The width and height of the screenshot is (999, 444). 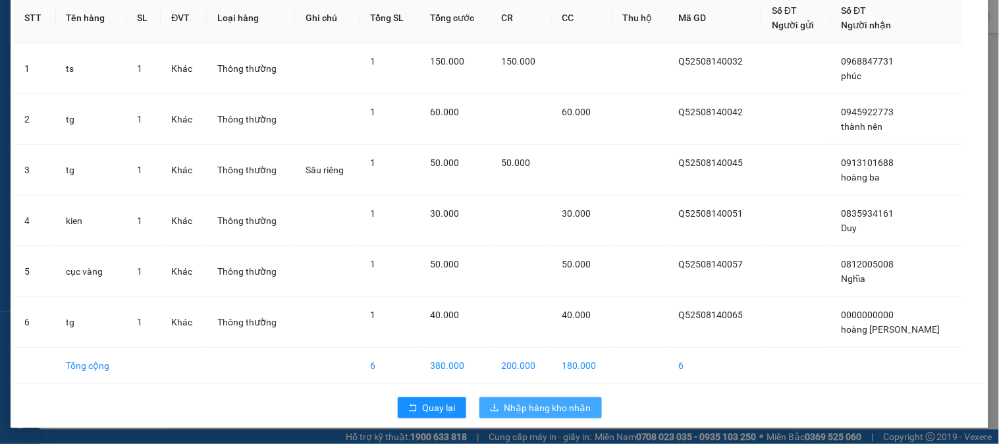 I want to click on span: Q52508140032, so click(x=711, y=61).